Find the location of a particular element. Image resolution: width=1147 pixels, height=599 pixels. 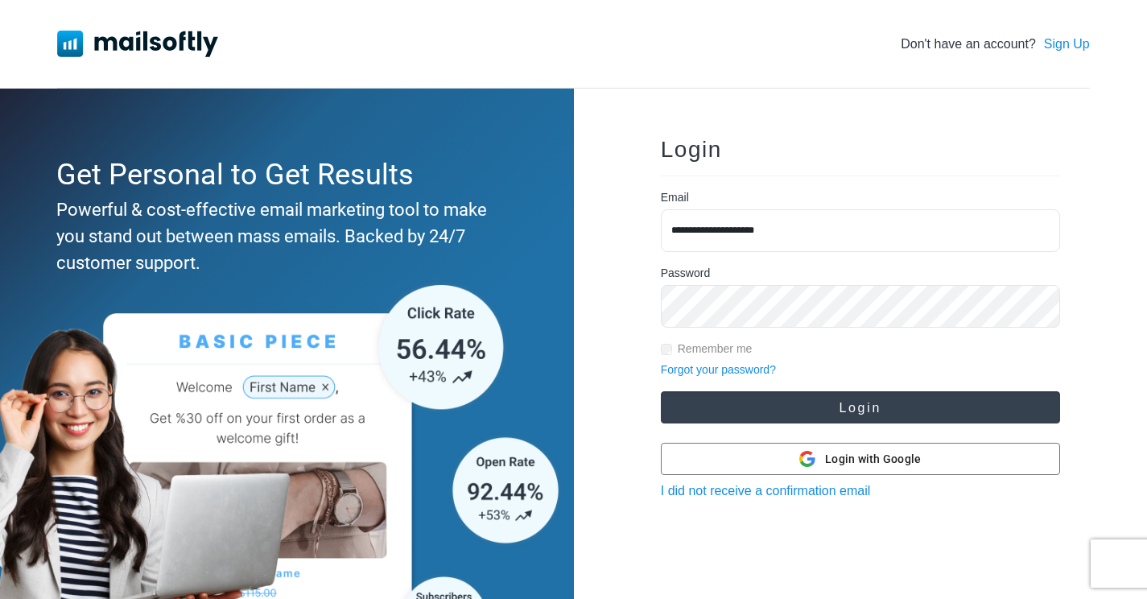

a: Forgot your password? is located at coordinates (718, 369).